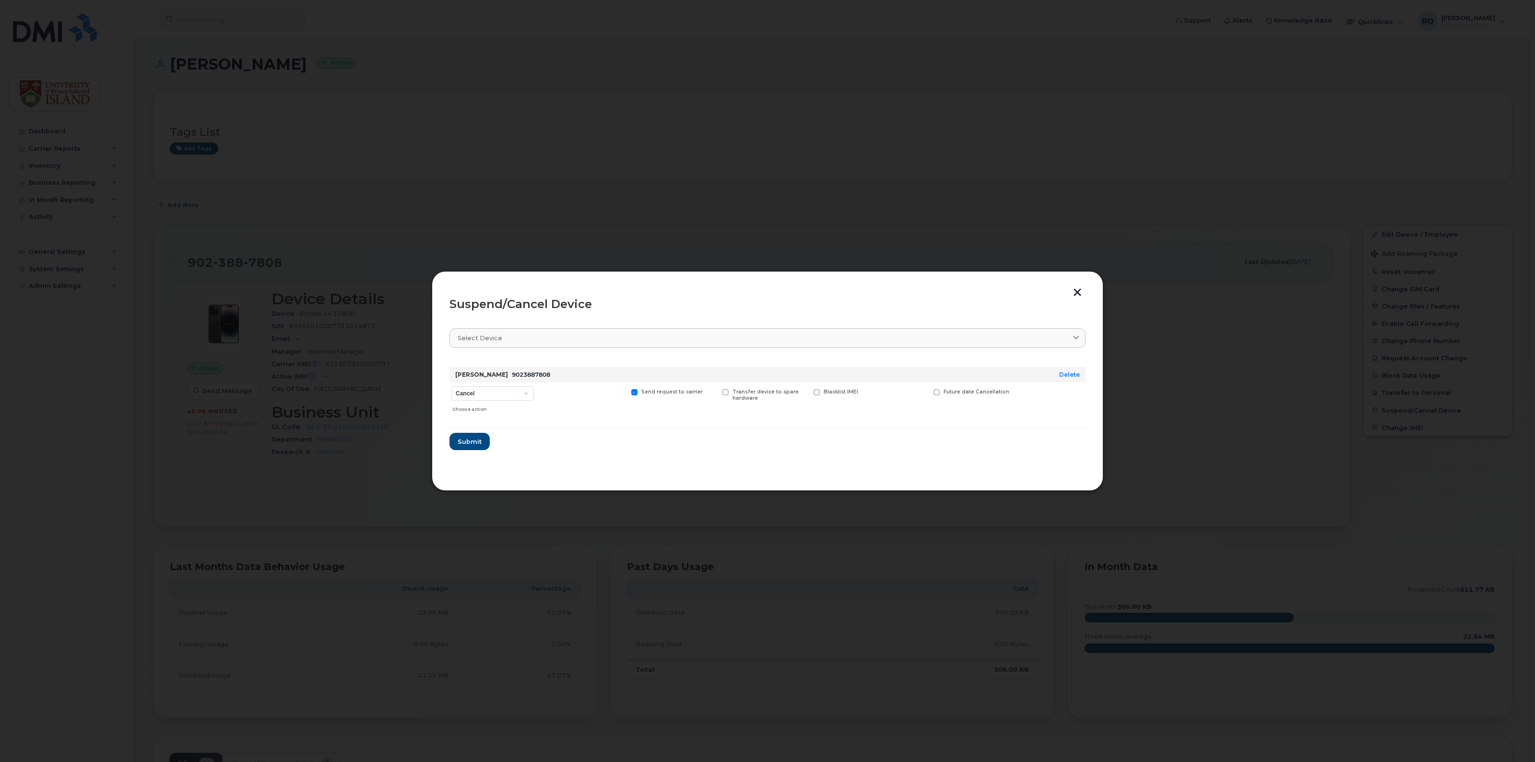  What do you see at coordinates (1069, 374) in the screenshot?
I see `a: Delete` at bounding box center [1069, 374].